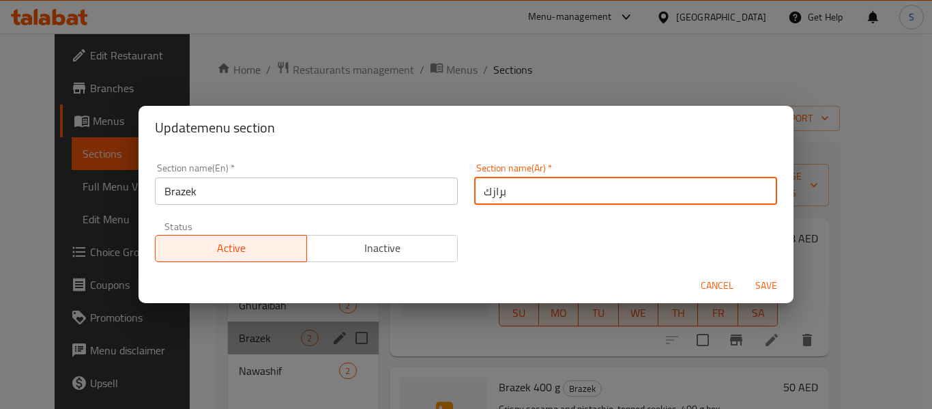 The height and width of the screenshot is (409, 932). Describe the element at coordinates (382, 248) in the screenshot. I see `button: Inactive` at that location.